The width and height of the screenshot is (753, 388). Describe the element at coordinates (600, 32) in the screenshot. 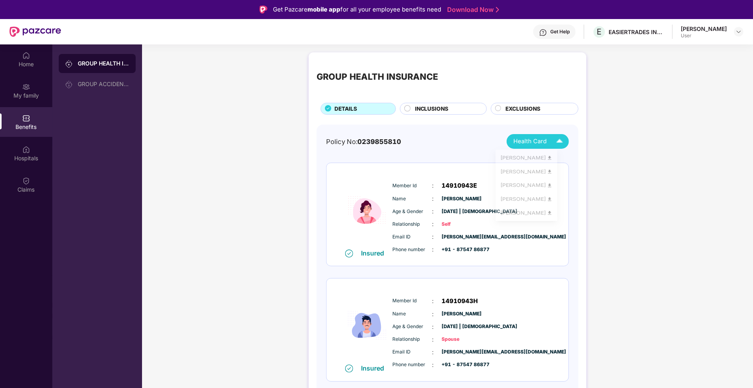

I see `span: E` at that location.